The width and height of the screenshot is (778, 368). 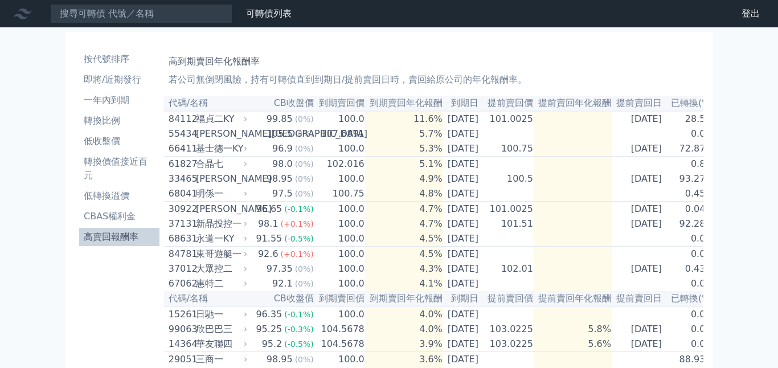 What do you see at coordinates (508, 224) in the screenshot?
I see `td: 101.51` at bounding box center [508, 224].